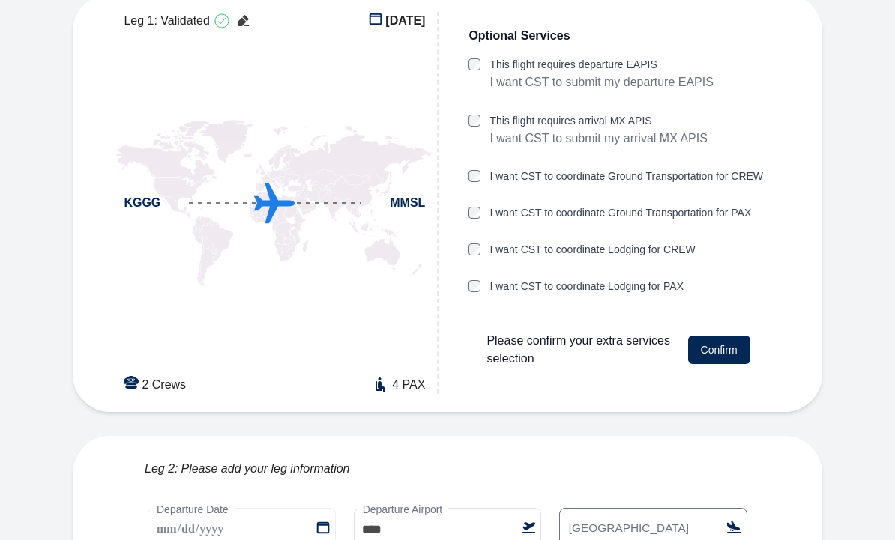 Image resolution: width=895 pixels, height=540 pixels. I want to click on span: 2 Crews, so click(163, 385).